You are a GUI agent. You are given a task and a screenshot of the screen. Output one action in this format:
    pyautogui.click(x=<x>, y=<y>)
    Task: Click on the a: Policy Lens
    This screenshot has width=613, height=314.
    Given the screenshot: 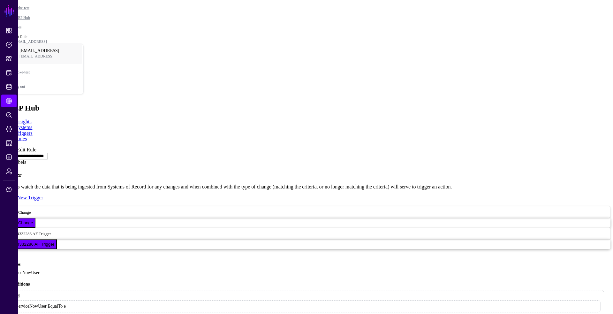 What is the action you would take?
    pyautogui.click(x=9, y=115)
    